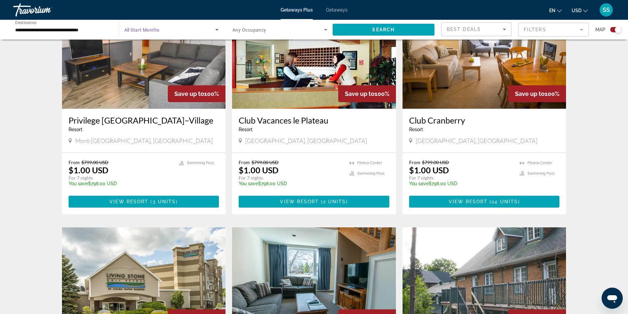 This screenshot has height=314, width=628. What do you see at coordinates (484, 120) in the screenshot?
I see `h3: Club Cranberry` at bounding box center [484, 120].